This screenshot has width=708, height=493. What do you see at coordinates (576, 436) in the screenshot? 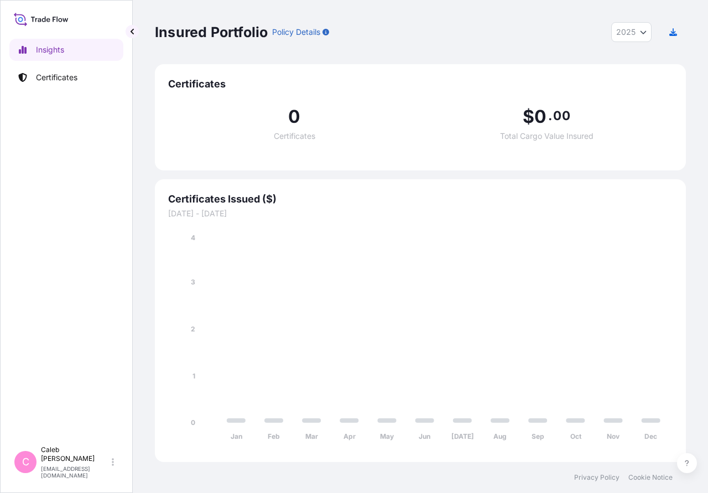
I see `tspan: Oct` at bounding box center [576, 436].